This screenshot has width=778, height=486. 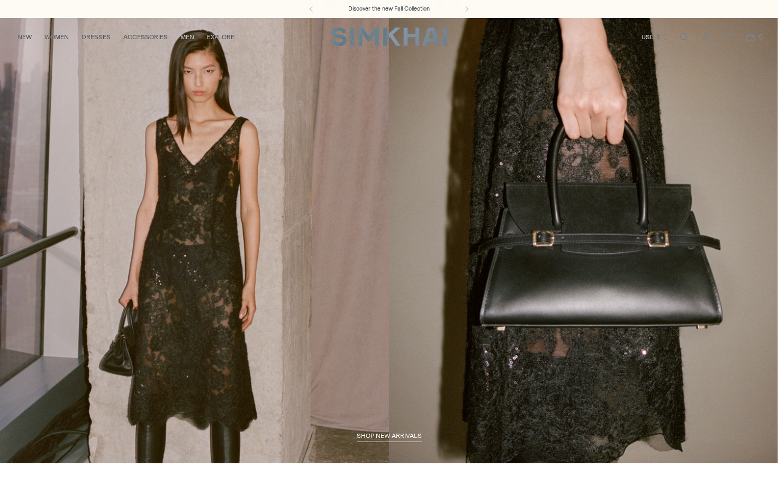 I want to click on a: SIMKHAI, so click(x=389, y=36).